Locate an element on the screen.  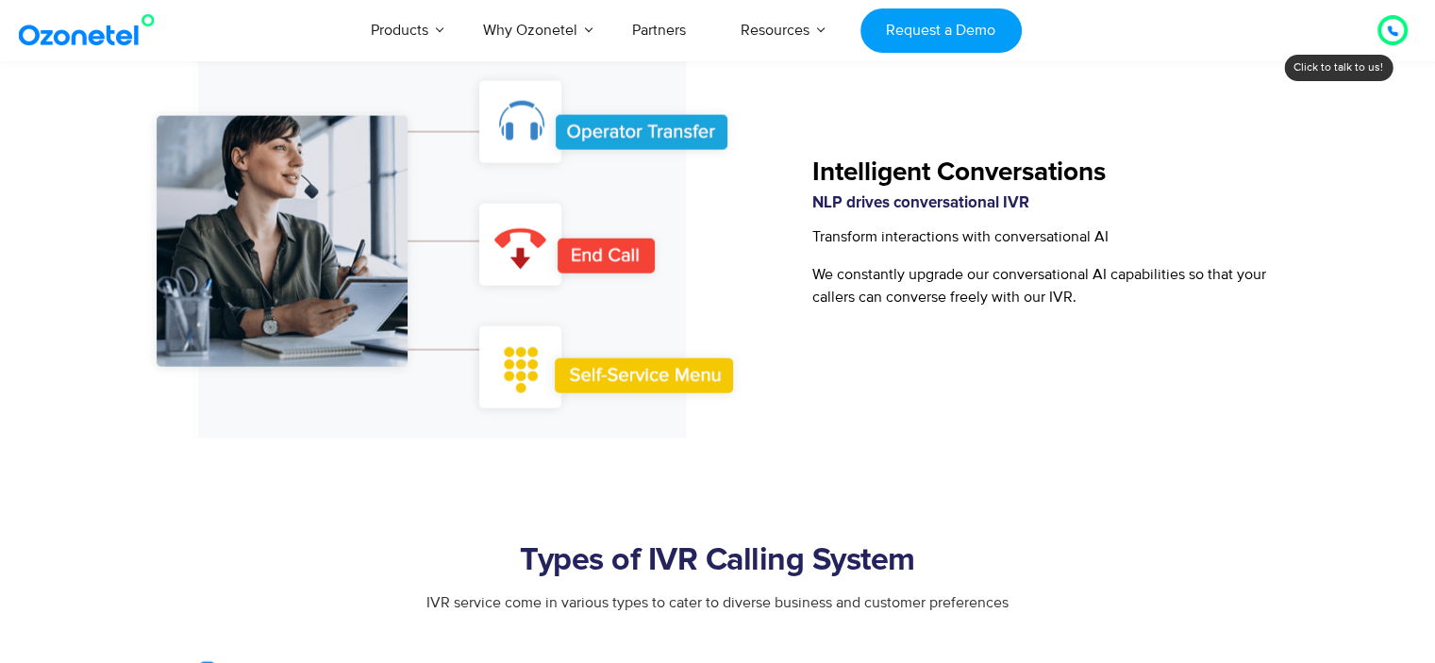
h5: Intelligent Conversations is located at coordinates (1059, 173).